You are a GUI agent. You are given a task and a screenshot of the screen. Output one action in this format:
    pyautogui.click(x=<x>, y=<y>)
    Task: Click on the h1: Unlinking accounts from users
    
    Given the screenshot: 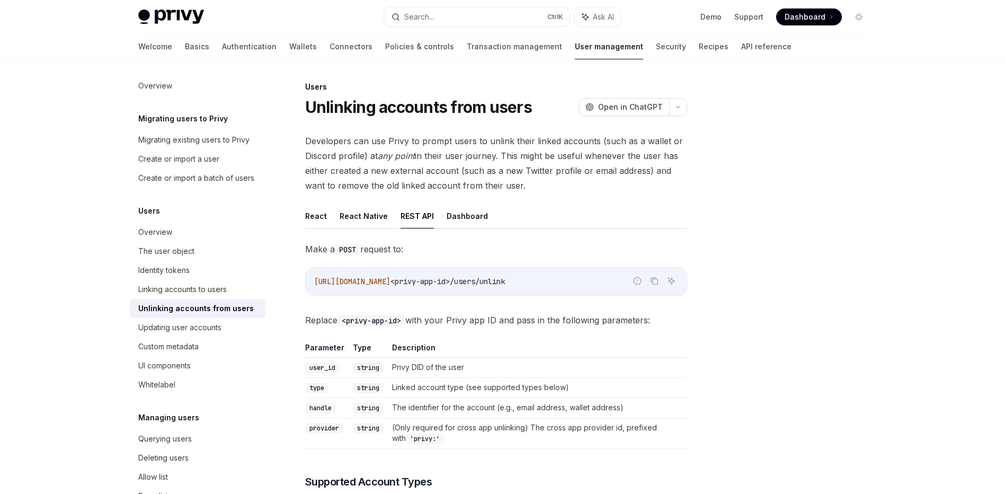 What is the action you would take?
    pyautogui.click(x=418, y=107)
    